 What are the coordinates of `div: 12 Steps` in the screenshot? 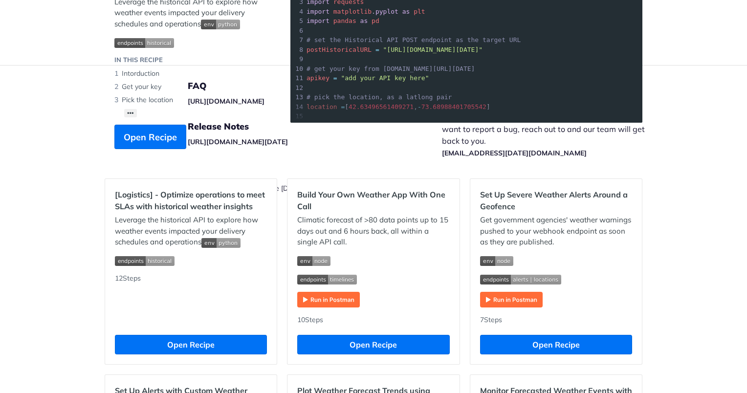 It's located at (191, 299).